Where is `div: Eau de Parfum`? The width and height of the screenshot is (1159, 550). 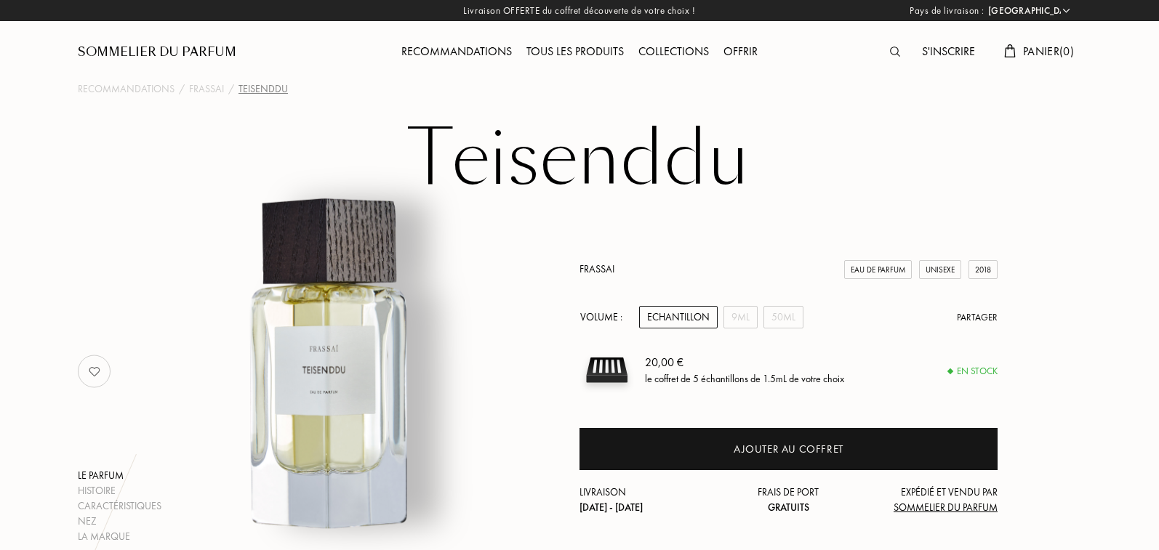
div: Eau de Parfum is located at coordinates (878, 270).